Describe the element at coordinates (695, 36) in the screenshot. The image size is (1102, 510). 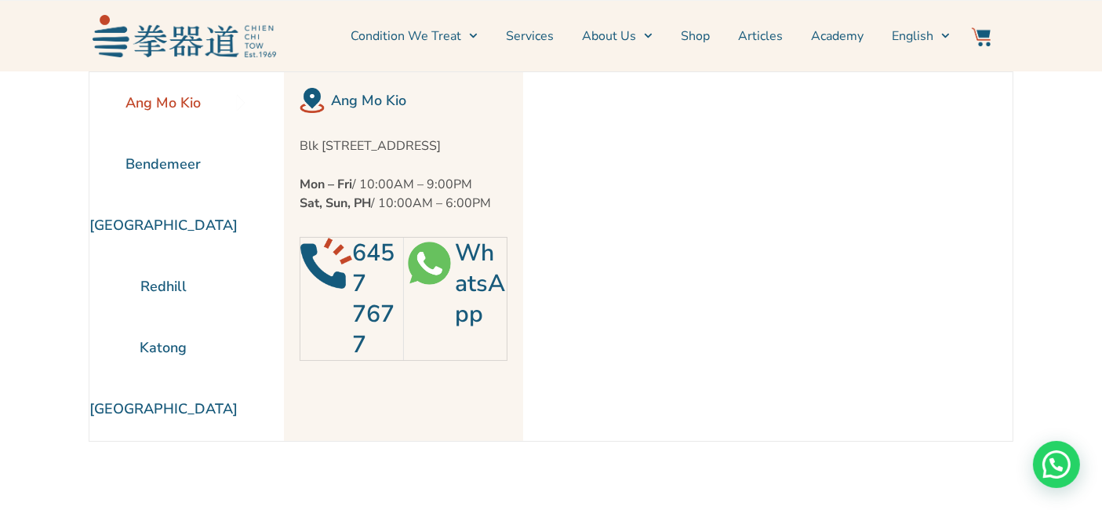
I see `a: Shop` at that location.